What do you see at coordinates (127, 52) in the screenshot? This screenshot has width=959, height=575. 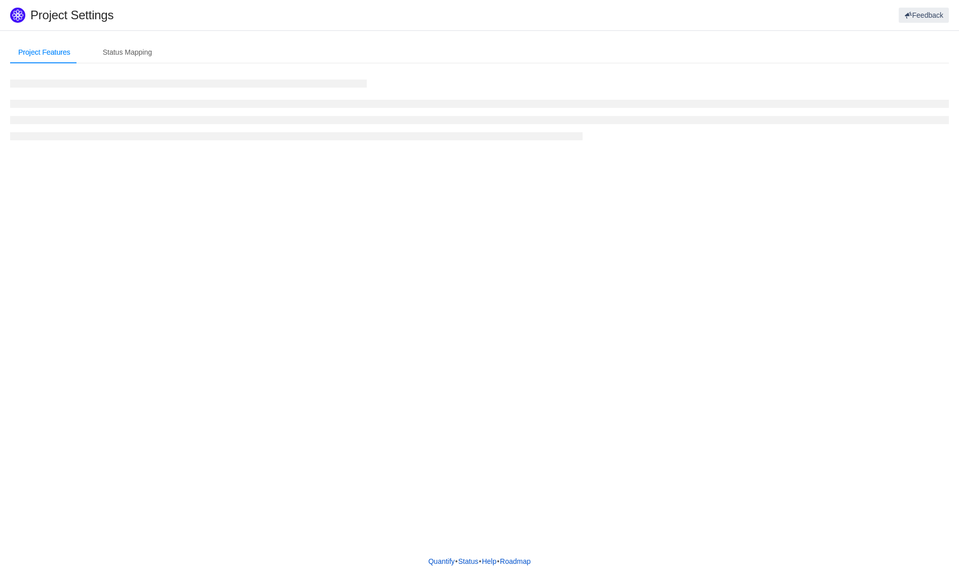 I see `div: Status Mapping` at bounding box center [127, 52].